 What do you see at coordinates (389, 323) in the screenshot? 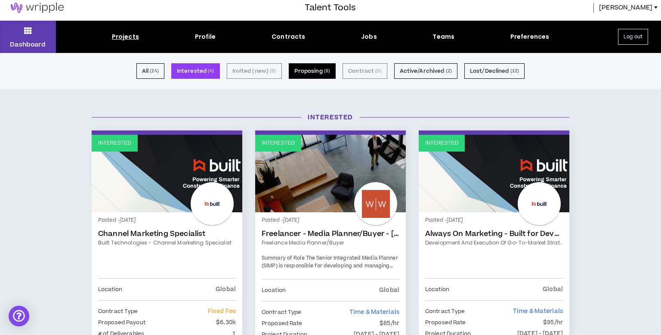
I see `p: $85/hr` at bounding box center [389, 323].